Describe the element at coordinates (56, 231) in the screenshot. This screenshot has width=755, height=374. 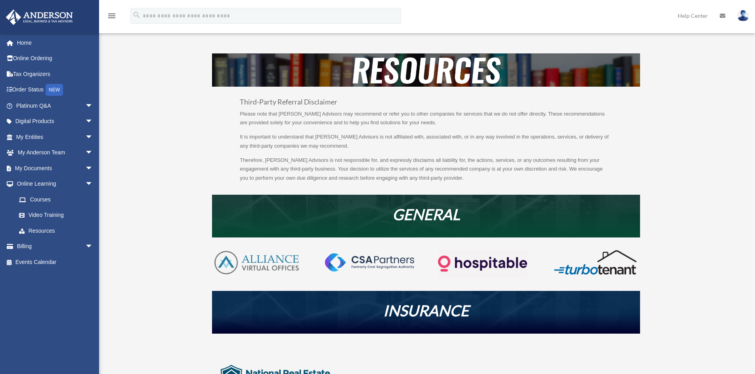
I see `a: Resources` at that location.